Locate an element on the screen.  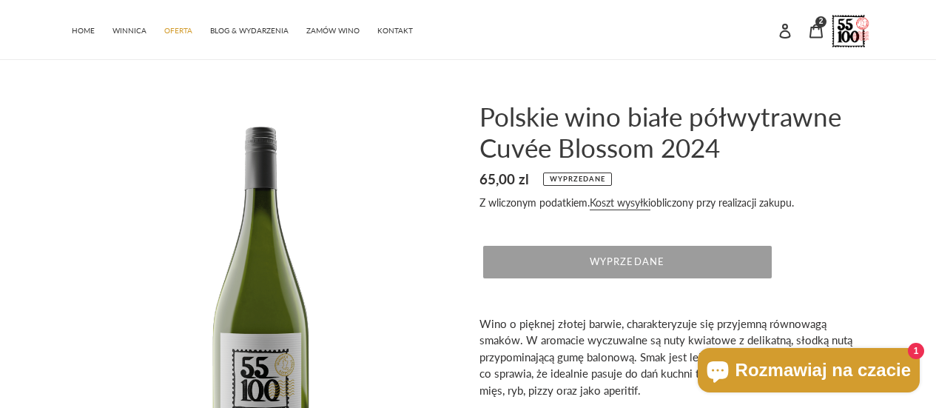
h1: Polskie wino białe półwytrawne Cuvée Blossom 2024 is located at coordinates (676, 132).